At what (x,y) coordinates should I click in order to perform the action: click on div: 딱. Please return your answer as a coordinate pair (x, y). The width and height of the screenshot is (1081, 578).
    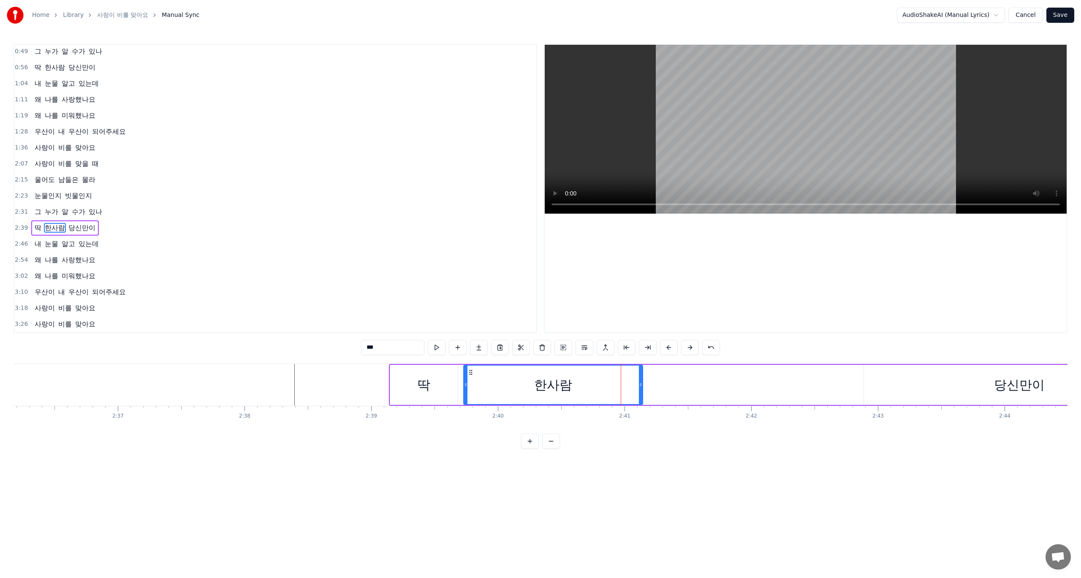
    Looking at the image, I should click on (424, 385).